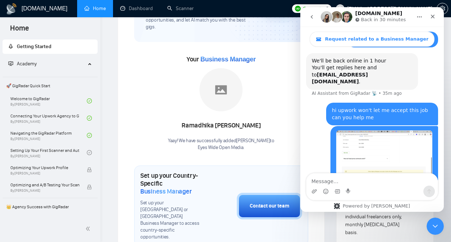 The height and width of the screenshot is (242, 451). Describe the element at coordinates (34, 46) in the screenshot. I see `span: Getting Started` at that location.